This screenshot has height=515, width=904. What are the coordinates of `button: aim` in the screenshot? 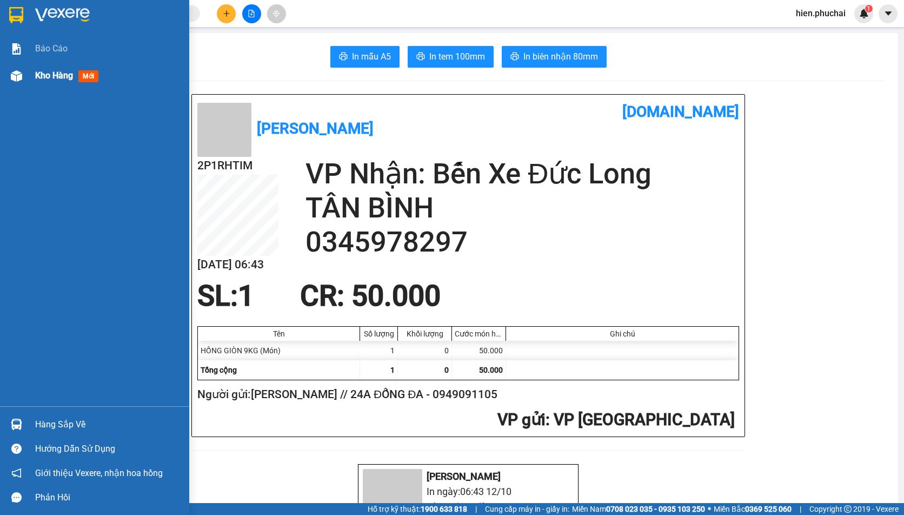 It's located at (276, 14).